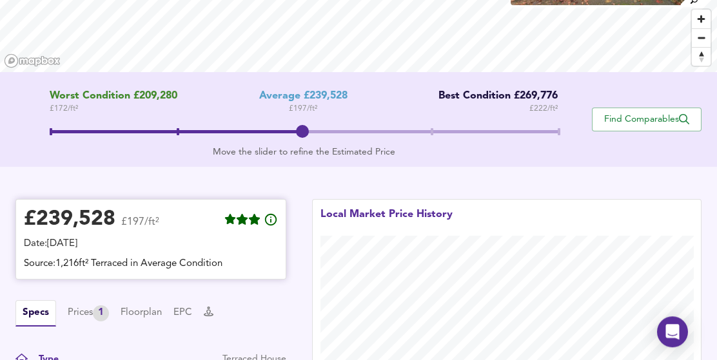  Describe the element at coordinates (701, 37) in the screenshot. I see `button: Zoom out` at that location.